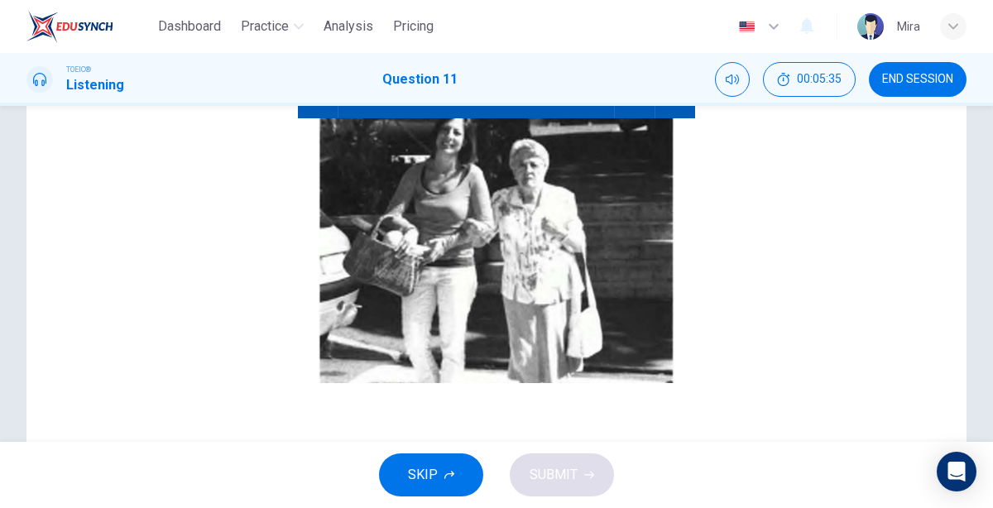 The image size is (993, 508). Describe the element at coordinates (413, 26) in the screenshot. I see `button: Pricing` at that location.